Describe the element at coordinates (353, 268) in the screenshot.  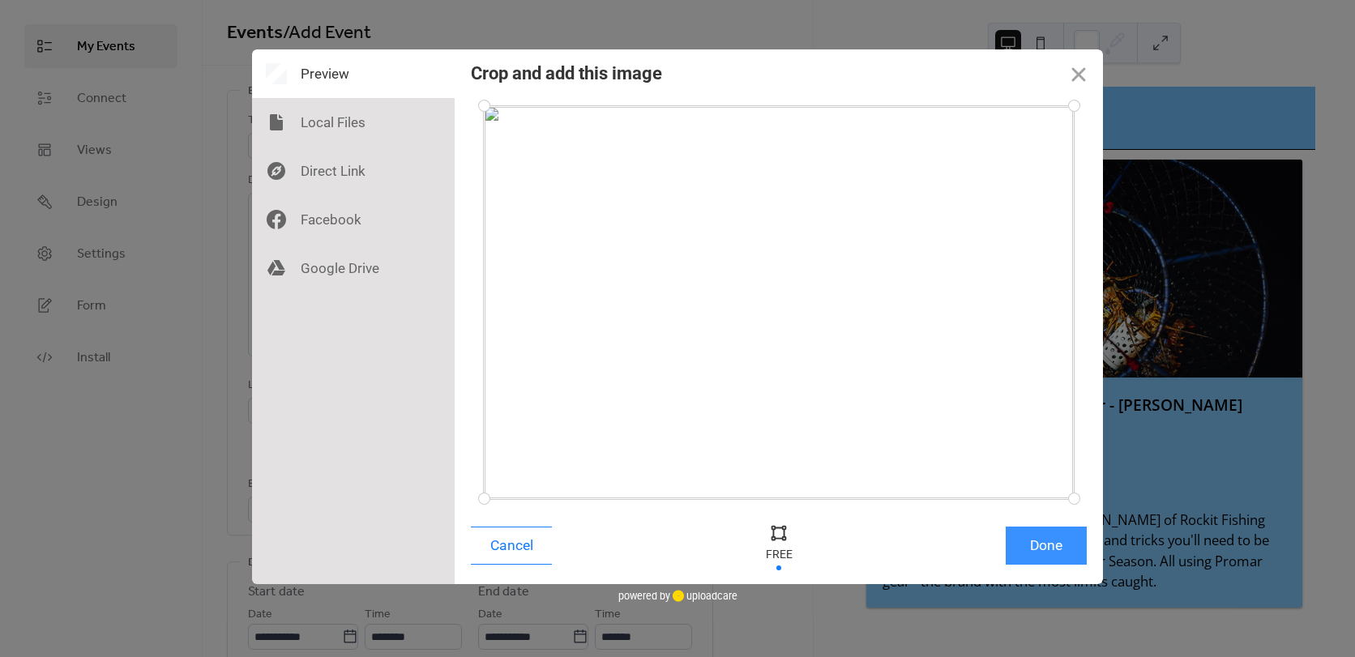
I see `div: Google Drive` at that location.